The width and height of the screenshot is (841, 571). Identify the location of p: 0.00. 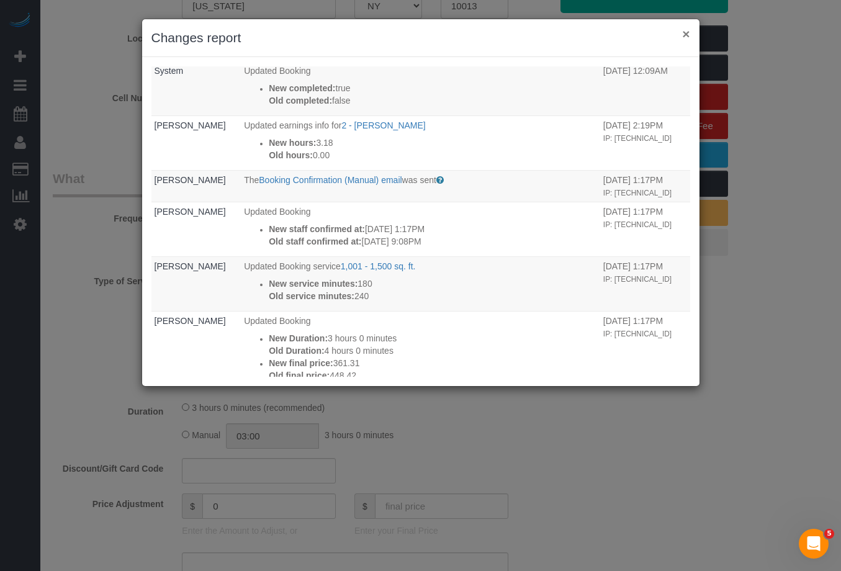
(433, 155).